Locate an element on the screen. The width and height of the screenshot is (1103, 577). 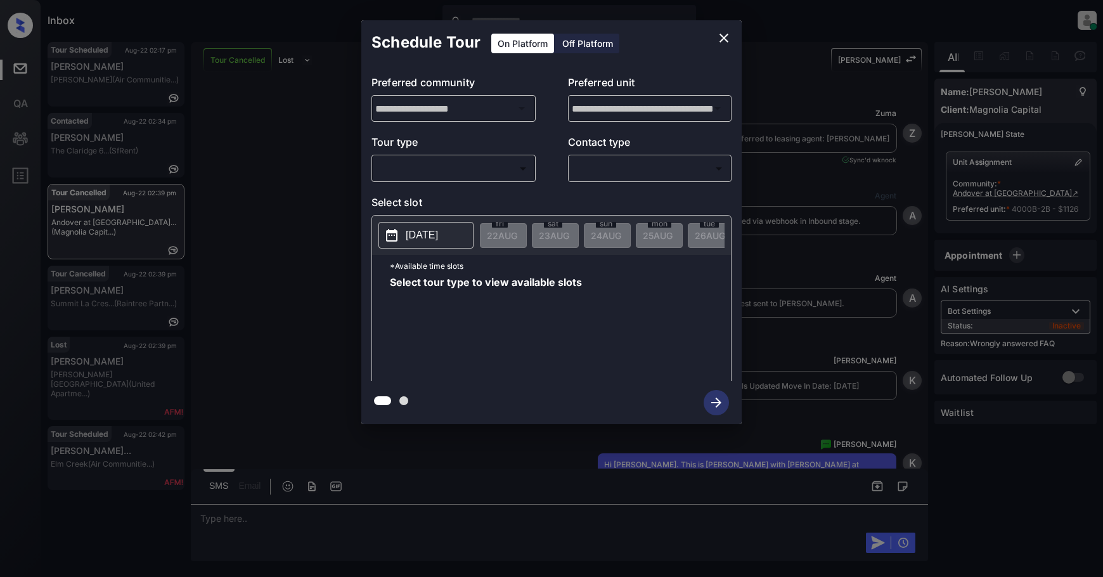
p: Tour type is located at coordinates (453, 144).